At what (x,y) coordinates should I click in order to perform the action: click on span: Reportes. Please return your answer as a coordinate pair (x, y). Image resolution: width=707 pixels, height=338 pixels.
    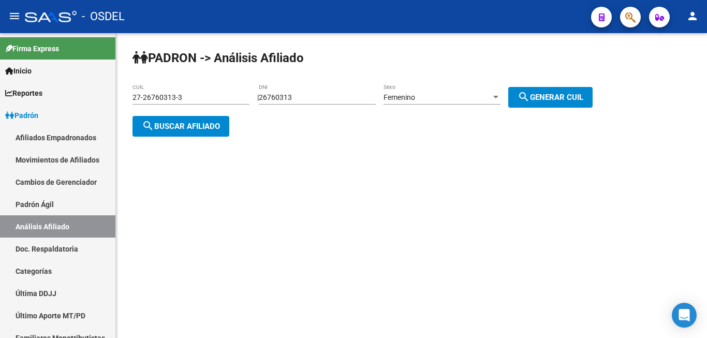
    Looking at the image, I should click on (24, 93).